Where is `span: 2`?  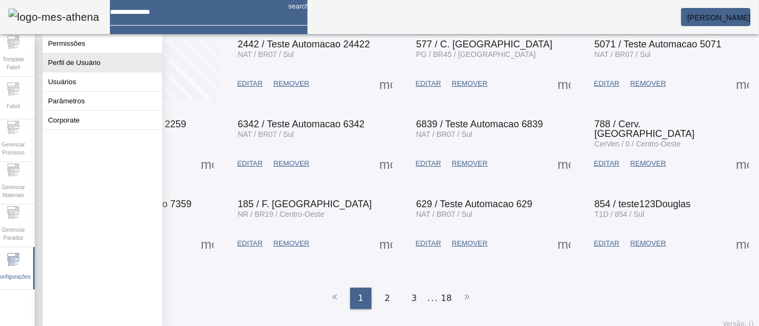 span: 2 is located at coordinates (387, 299).